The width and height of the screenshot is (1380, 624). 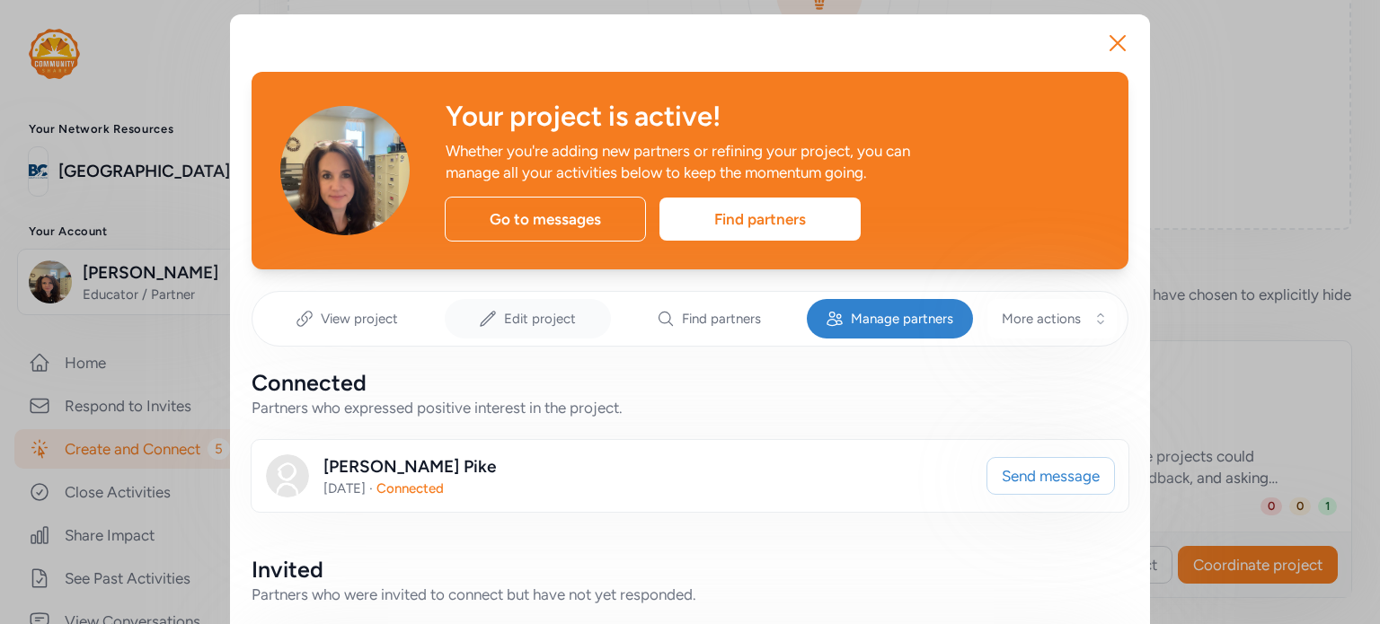 What do you see at coordinates (902, 319) in the screenshot?
I see `span: Manage partners` at bounding box center [902, 319].